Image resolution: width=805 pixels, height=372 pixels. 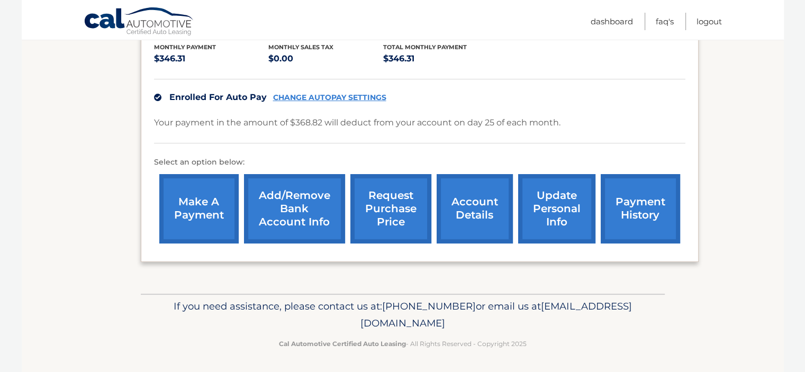 What do you see at coordinates (641, 209) in the screenshot?
I see `a: payment history` at bounding box center [641, 209].